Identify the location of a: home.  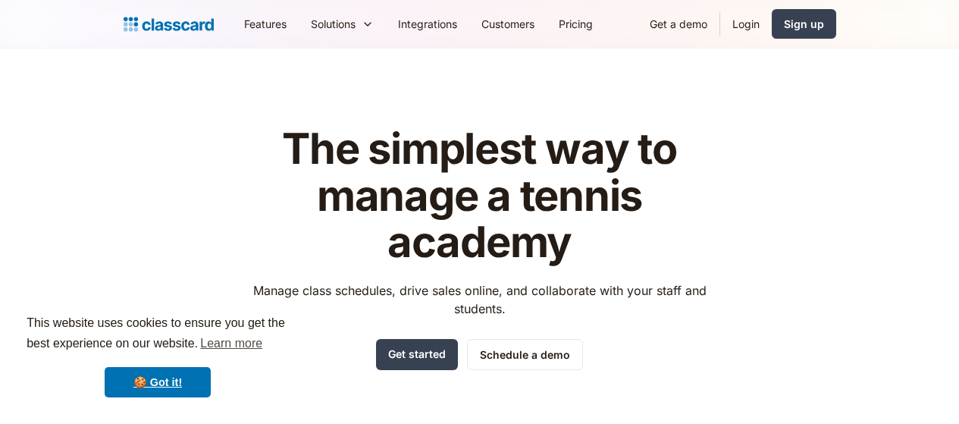
(168, 24).